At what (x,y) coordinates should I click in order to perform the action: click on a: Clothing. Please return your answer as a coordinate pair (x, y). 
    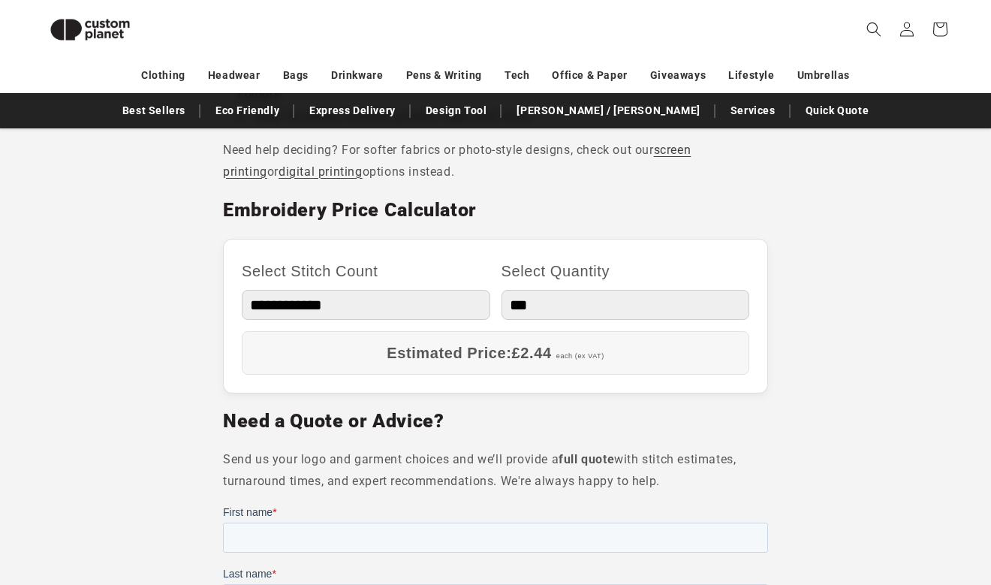
    Looking at the image, I should click on (163, 75).